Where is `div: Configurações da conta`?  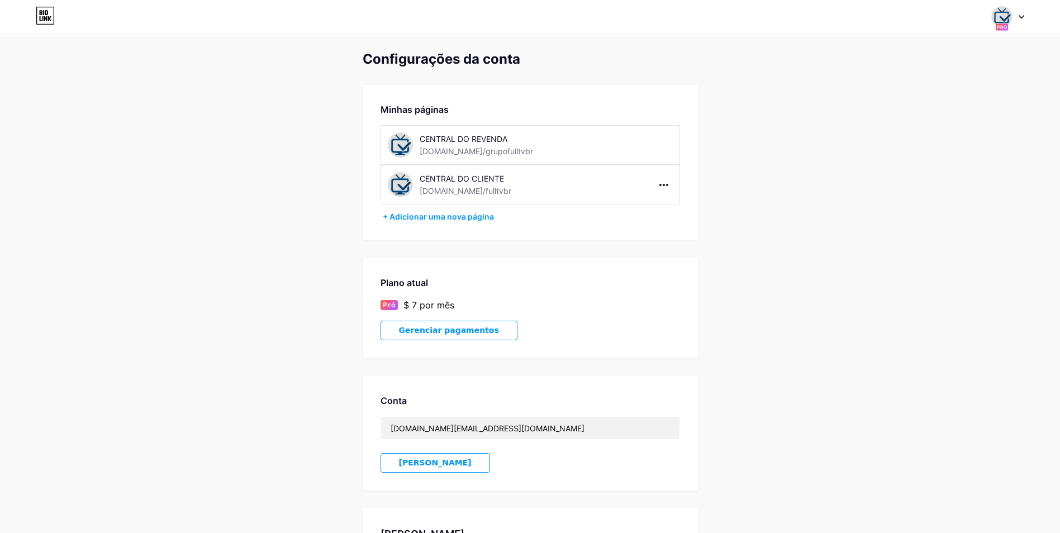
div: Configurações da conta is located at coordinates (530, 59).